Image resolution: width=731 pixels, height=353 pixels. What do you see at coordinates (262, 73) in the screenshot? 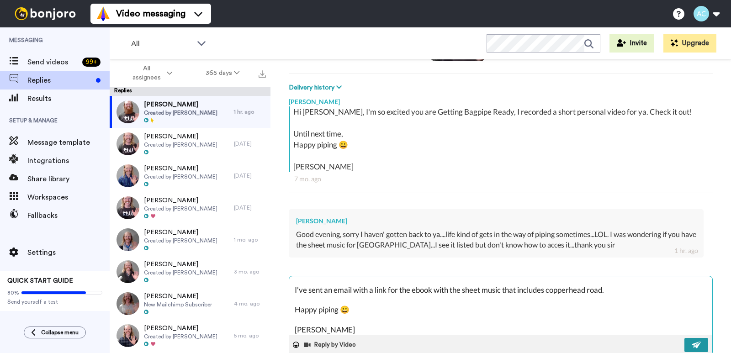
I see `button: Export all results that match these filters now.` at bounding box center [262, 73].